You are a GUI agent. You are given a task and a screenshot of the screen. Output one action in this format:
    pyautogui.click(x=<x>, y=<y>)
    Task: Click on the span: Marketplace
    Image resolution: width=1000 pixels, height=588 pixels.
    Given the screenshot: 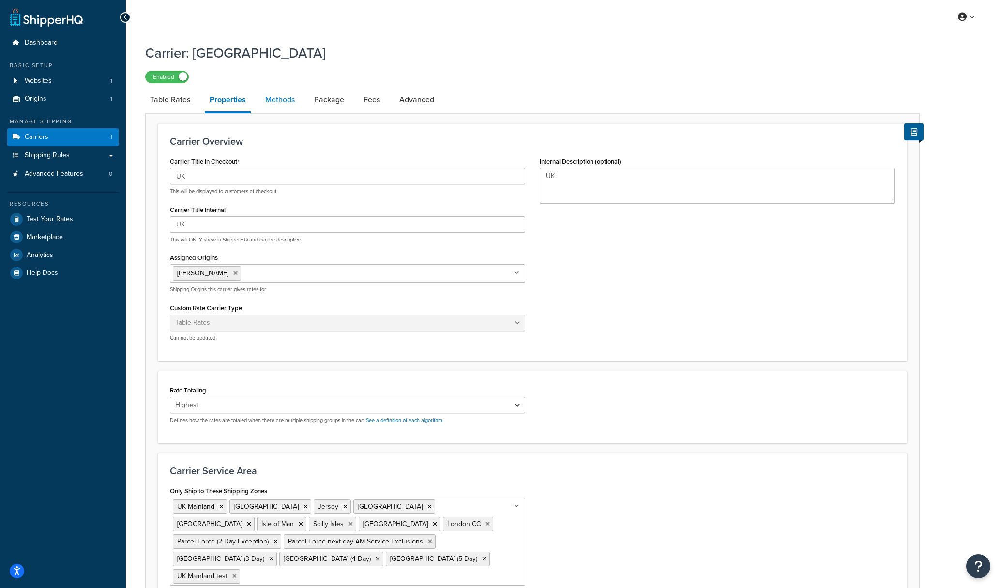 What is the action you would take?
    pyautogui.click(x=45, y=237)
    